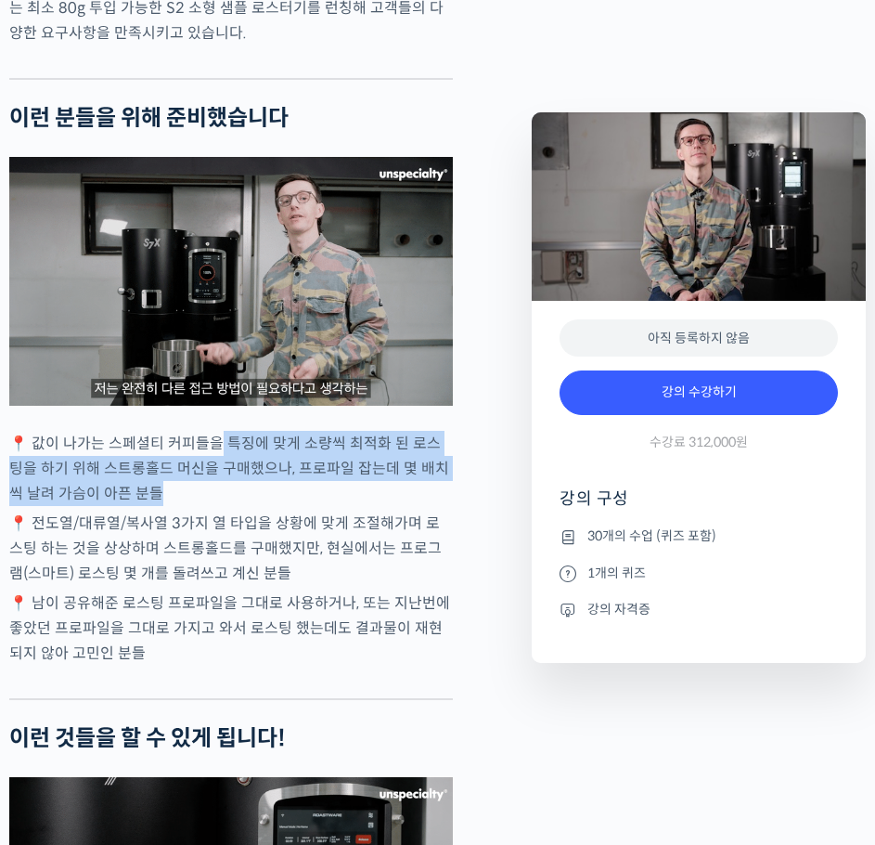 This screenshot has width=875, height=845. Describe the element at coordinates (699, 506) in the screenshot. I see `h4: 강의 구성` at that location.